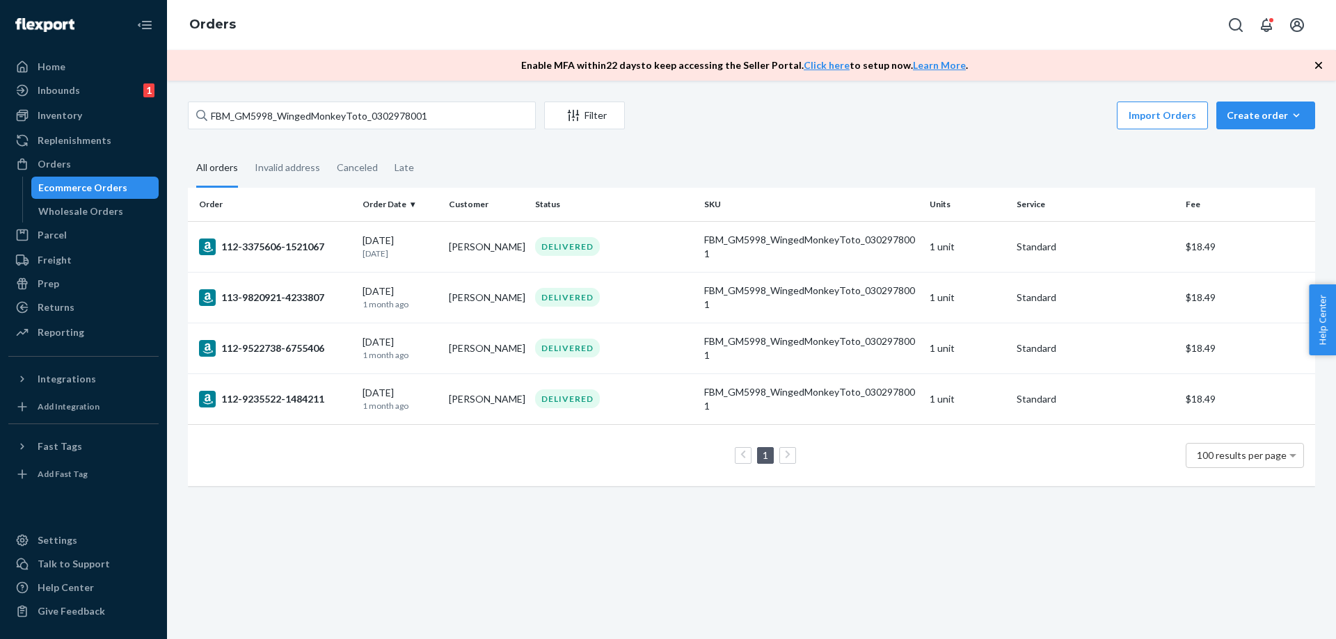  I want to click on div: Wholesale Orders, so click(81, 212).